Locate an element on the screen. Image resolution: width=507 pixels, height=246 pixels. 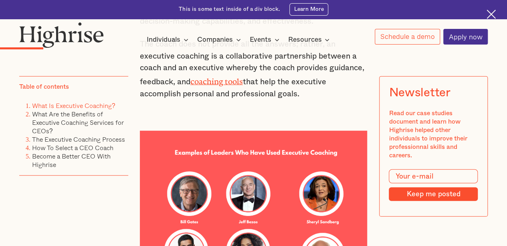
a: Become a Better CEO With Highrise is located at coordinates (71, 160).